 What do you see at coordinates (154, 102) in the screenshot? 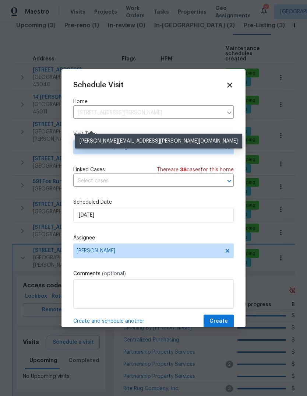
I see `label: Home` at bounding box center [154, 102].